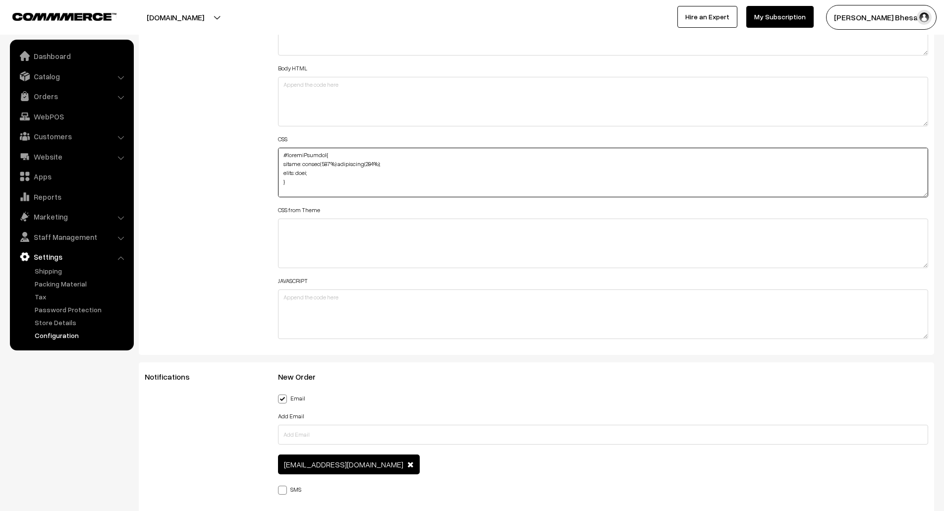  What do you see at coordinates (81, 309) in the screenshot?
I see `a: Password Protection` at bounding box center [81, 309].